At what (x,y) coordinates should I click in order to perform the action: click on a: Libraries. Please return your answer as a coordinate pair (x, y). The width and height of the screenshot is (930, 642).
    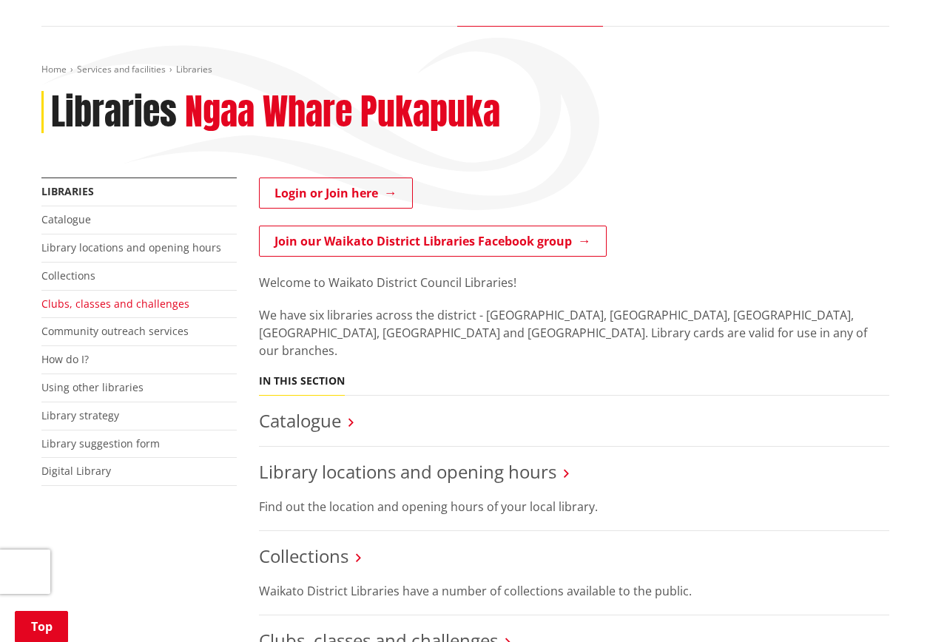
    Looking at the image, I should click on (67, 191).